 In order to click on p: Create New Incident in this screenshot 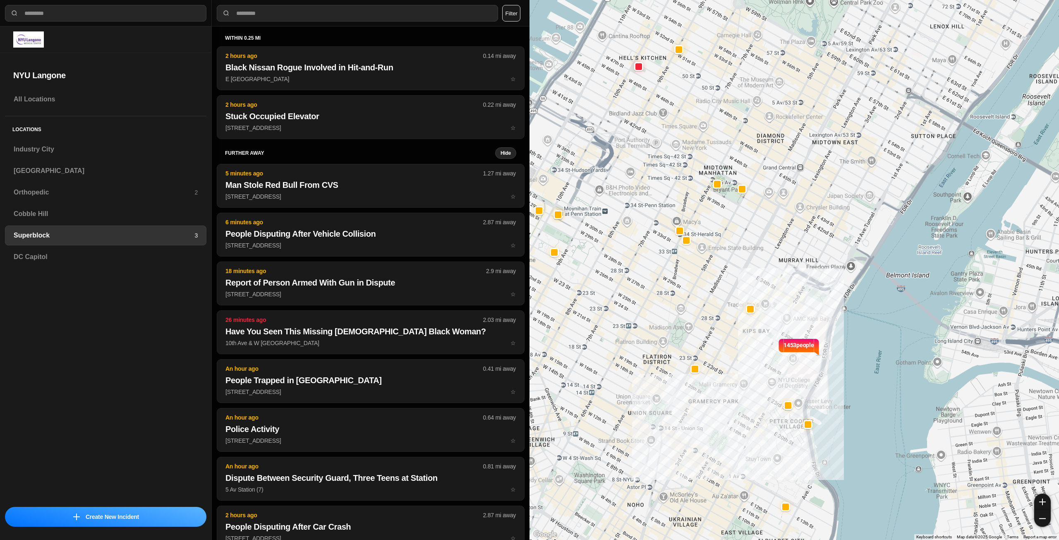, I will do `click(112, 517)`.